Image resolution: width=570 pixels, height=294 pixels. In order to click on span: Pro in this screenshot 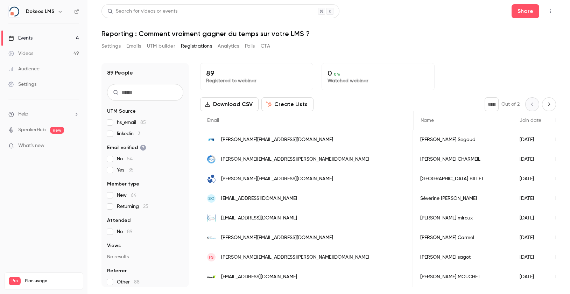, I will do `click(15, 281)`.